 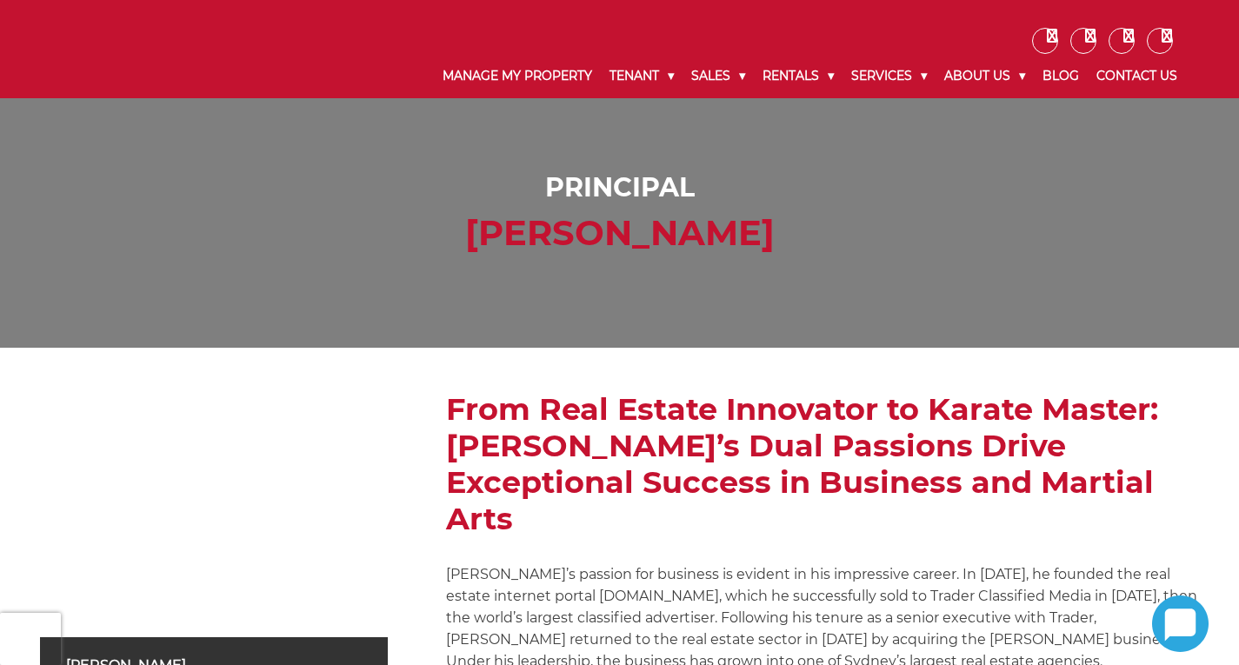 What do you see at coordinates (798, 76) in the screenshot?
I see `a: Rentals` at bounding box center [798, 76].